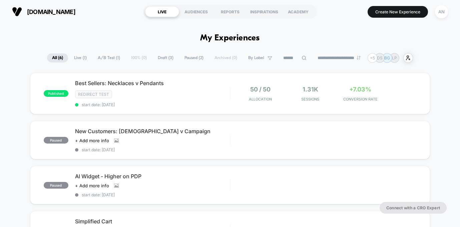 Image resolution: width=460 pixels, height=227 pixels. Describe the element at coordinates (109, 58) in the screenshot. I see `span: A/B Test ( 1 )` at that location.